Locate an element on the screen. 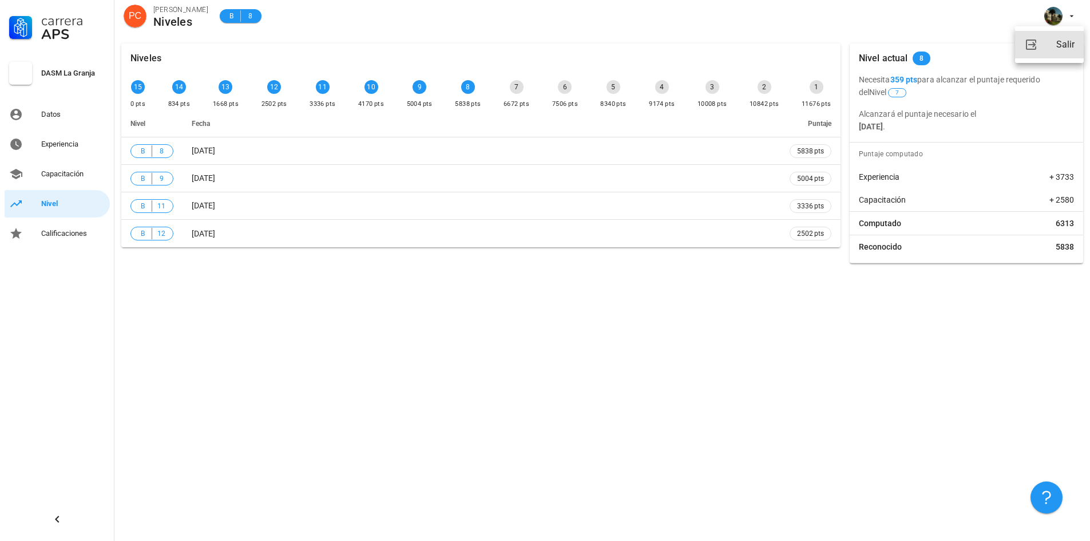 Image resolution: width=1090 pixels, height=541 pixels. div: 8340 pts is located at coordinates (613, 104).